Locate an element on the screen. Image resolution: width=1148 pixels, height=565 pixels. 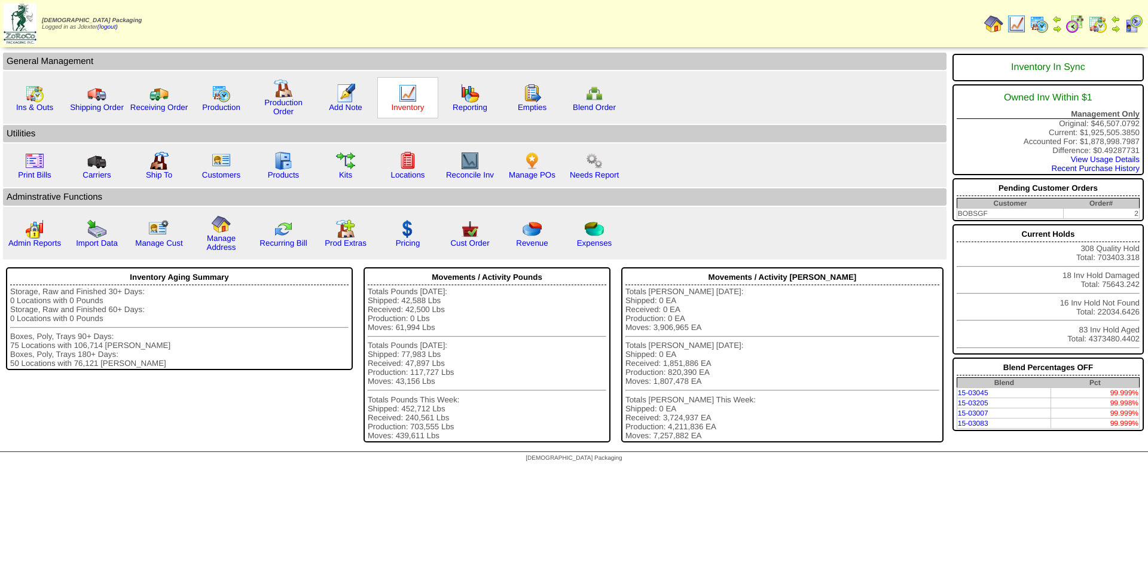
img: workflow.png is located at coordinates (594, 161).